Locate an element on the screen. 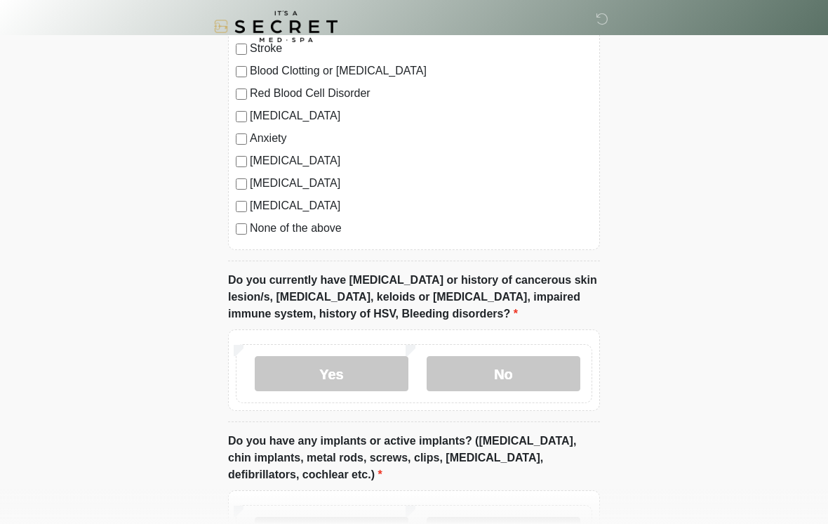  label: Yes is located at coordinates (331, 373).